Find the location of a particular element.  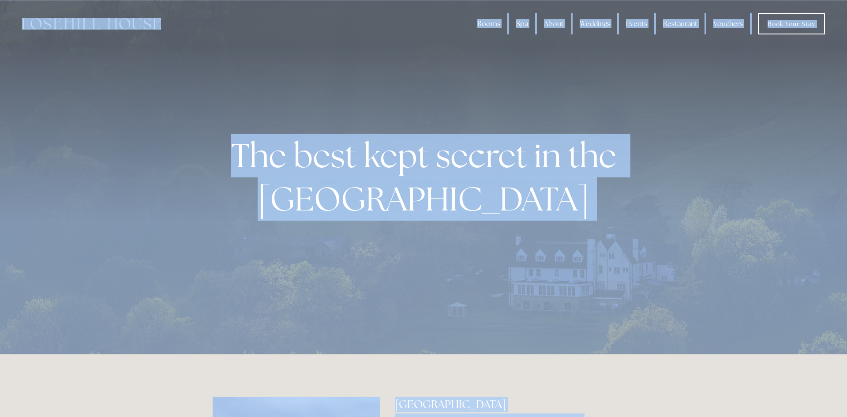

div: Events is located at coordinates (636, 24).